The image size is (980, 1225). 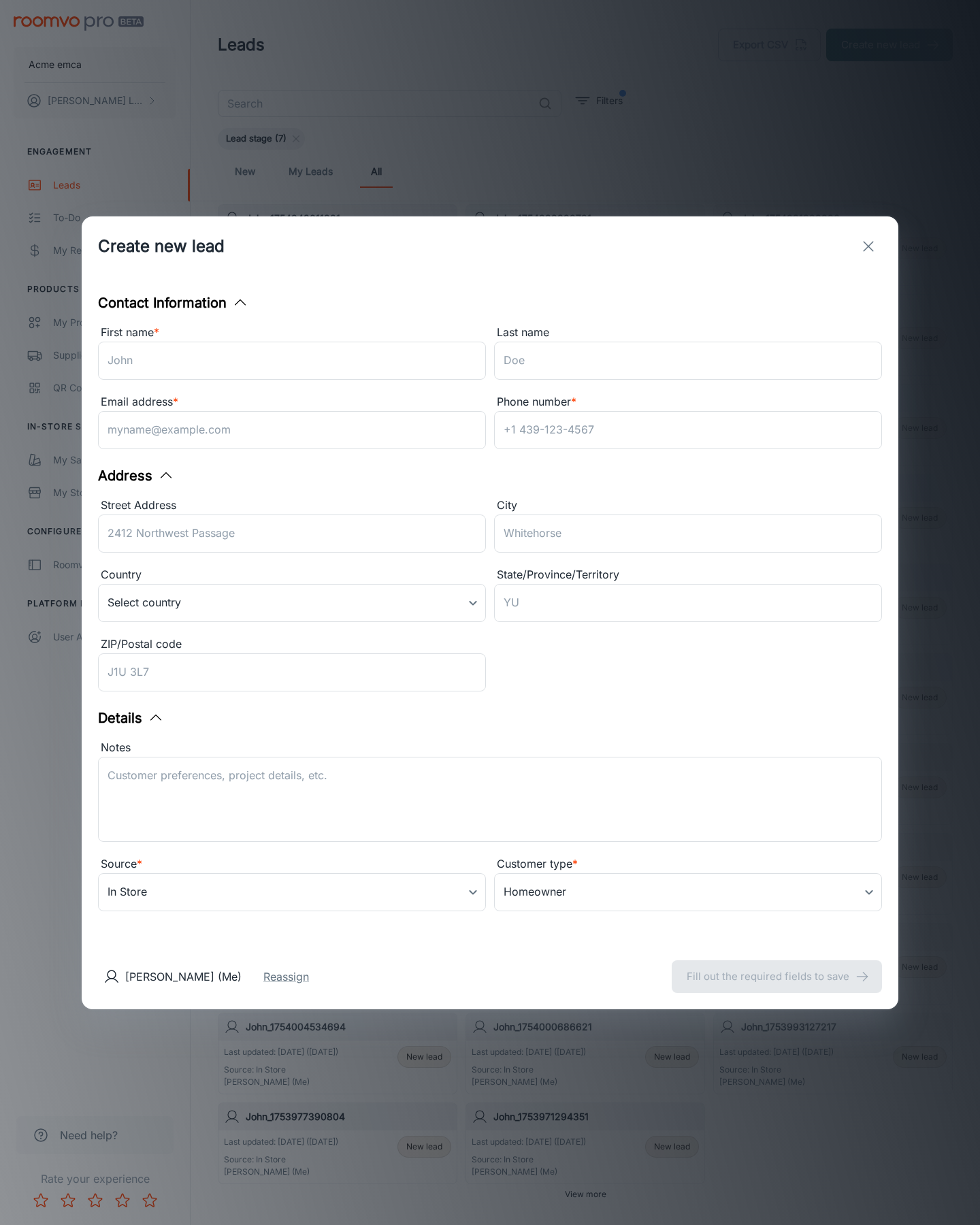 I want to click on input: J1U 3L7, so click(x=292, y=673).